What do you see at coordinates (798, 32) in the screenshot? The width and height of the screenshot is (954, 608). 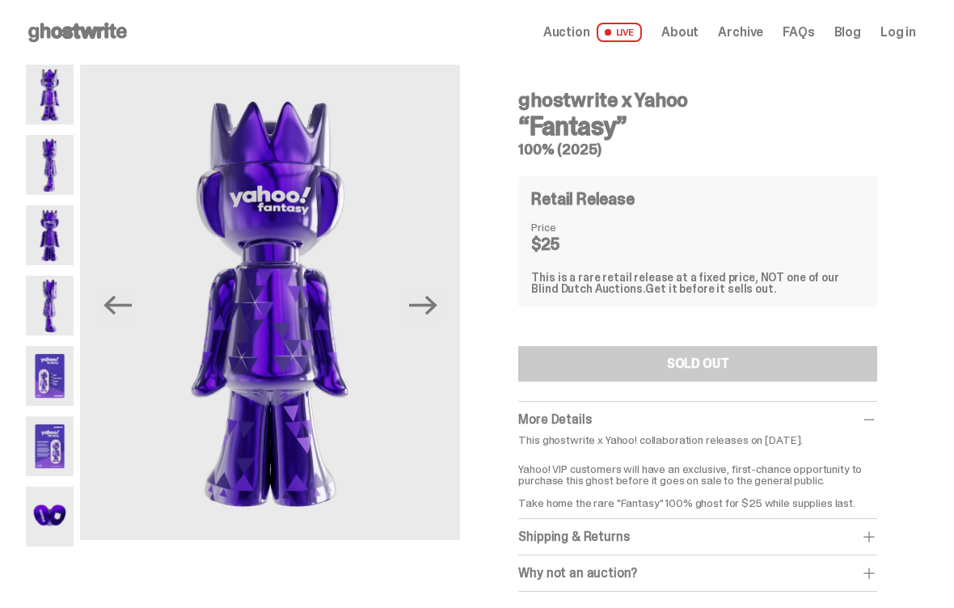 I see `span: FAQs` at bounding box center [798, 32].